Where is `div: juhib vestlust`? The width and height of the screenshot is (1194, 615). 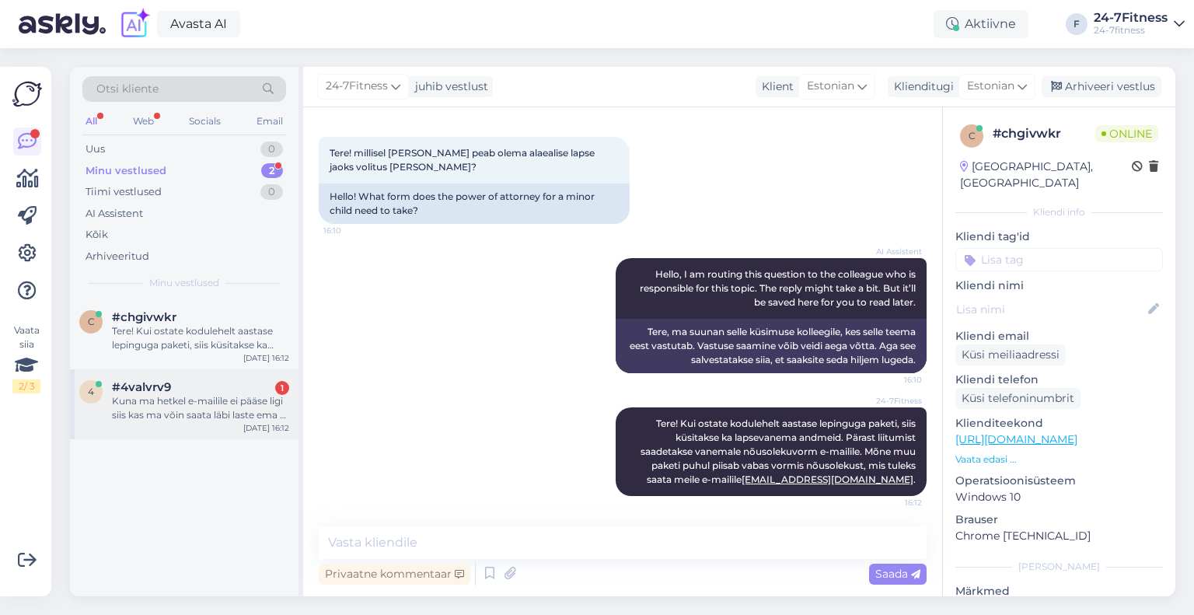 div: juhib vestlust is located at coordinates (448, 86).